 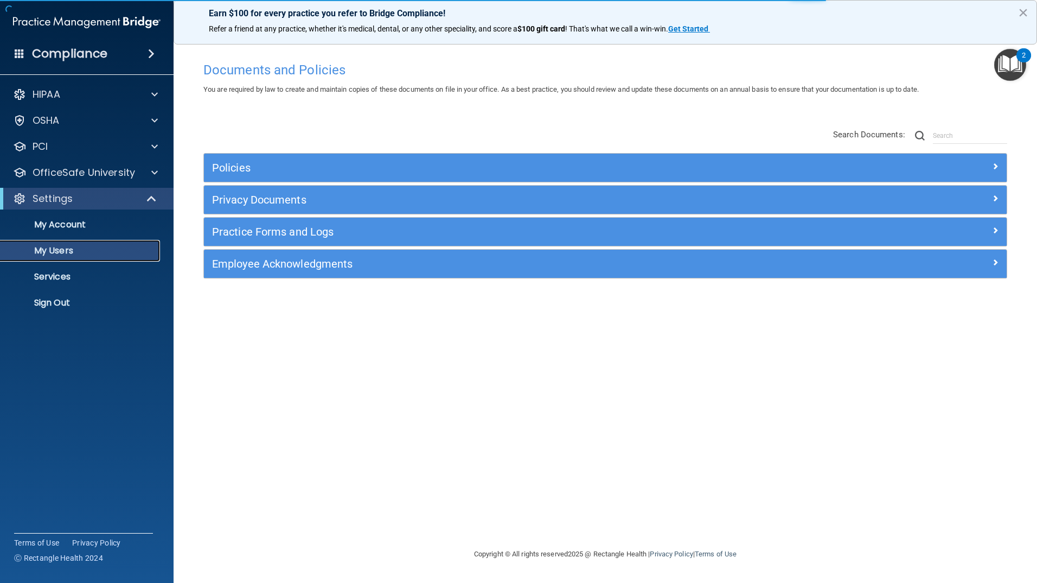 I want to click on p: Sign Out, so click(x=81, y=303).